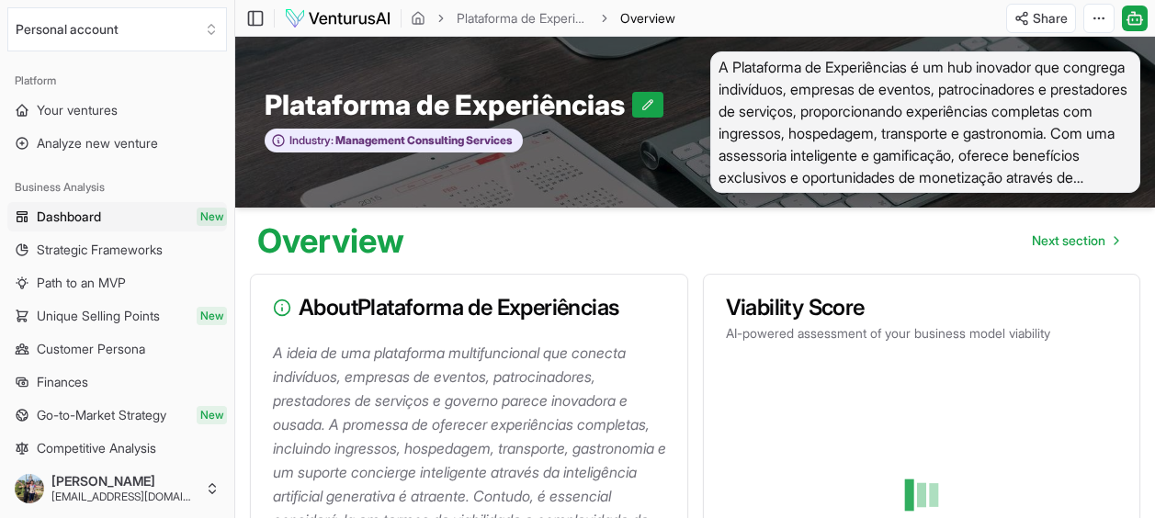  Describe the element at coordinates (648, 18) in the screenshot. I see `span: Overview` at that location.